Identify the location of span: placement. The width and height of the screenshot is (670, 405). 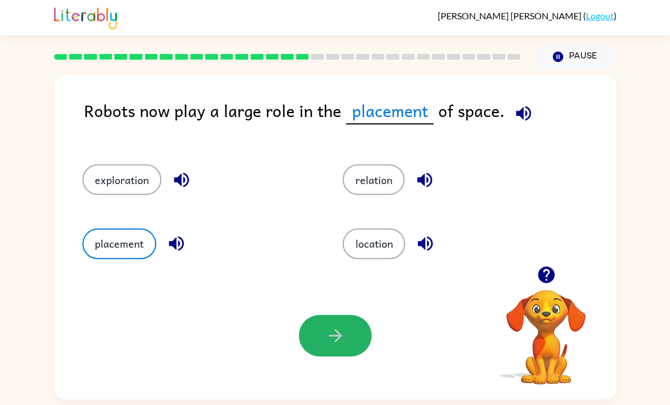
(389, 111).